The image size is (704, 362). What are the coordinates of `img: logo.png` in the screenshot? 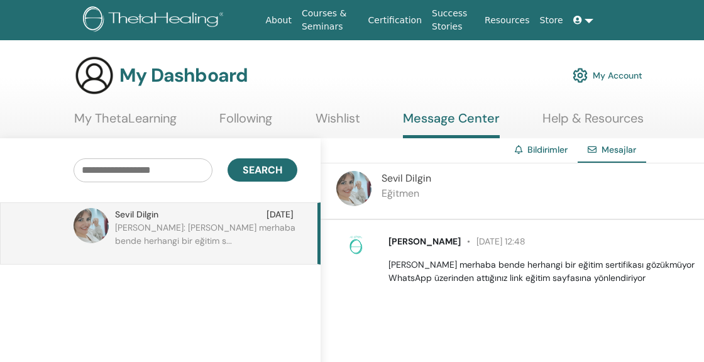 It's located at (155, 20).